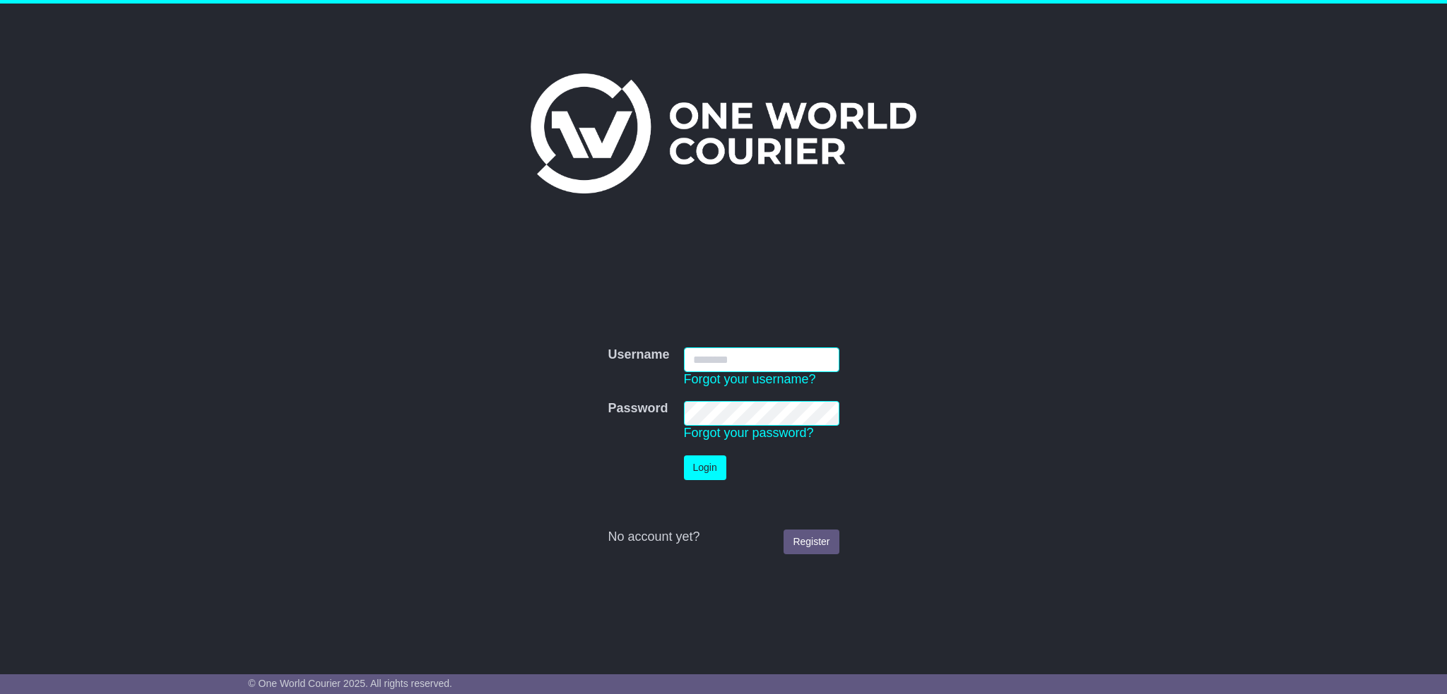 Image resolution: width=1447 pixels, height=694 pixels. Describe the element at coordinates (637, 409) in the screenshot. I see `label: Password` at that location.